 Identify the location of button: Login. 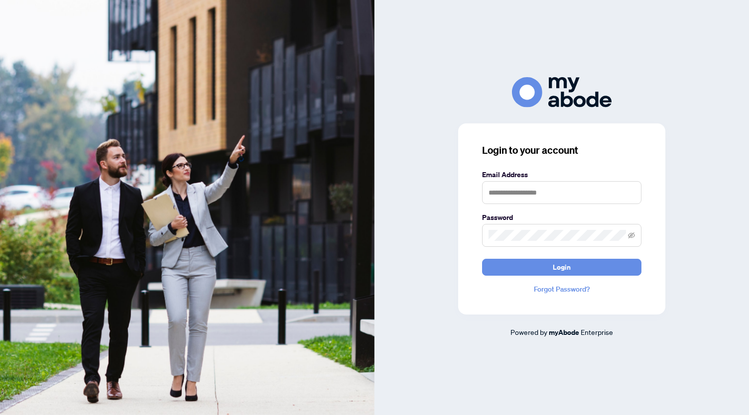
(562, 267).